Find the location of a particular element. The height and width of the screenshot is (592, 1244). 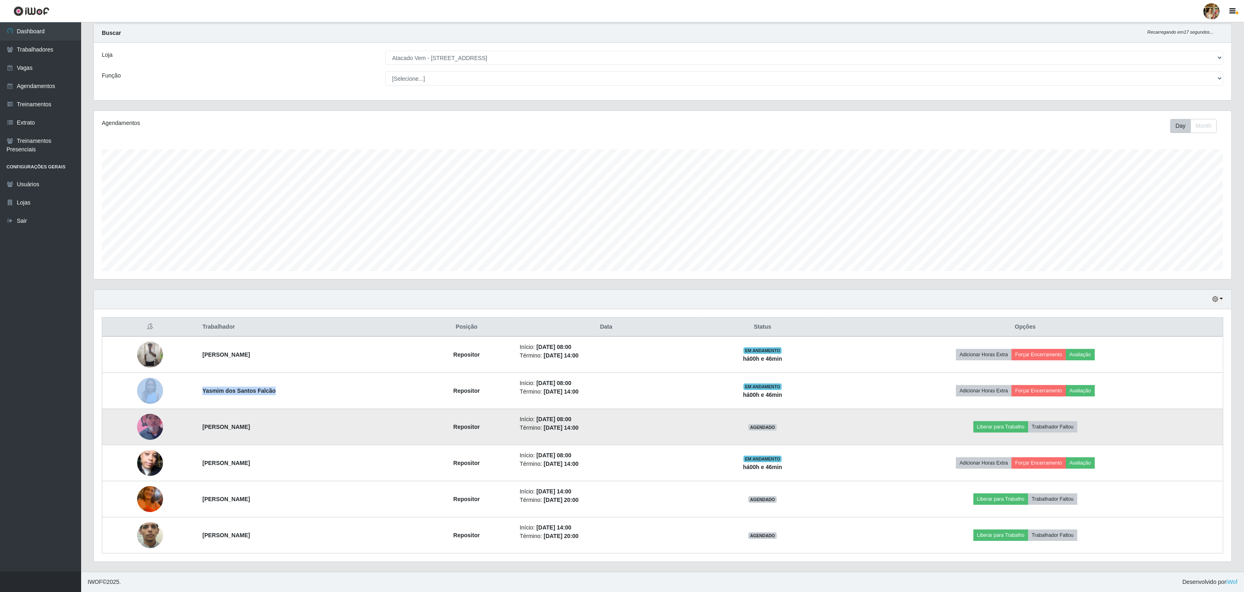

img: 1753494056504.jpeg is located at coordinates (150, 463).